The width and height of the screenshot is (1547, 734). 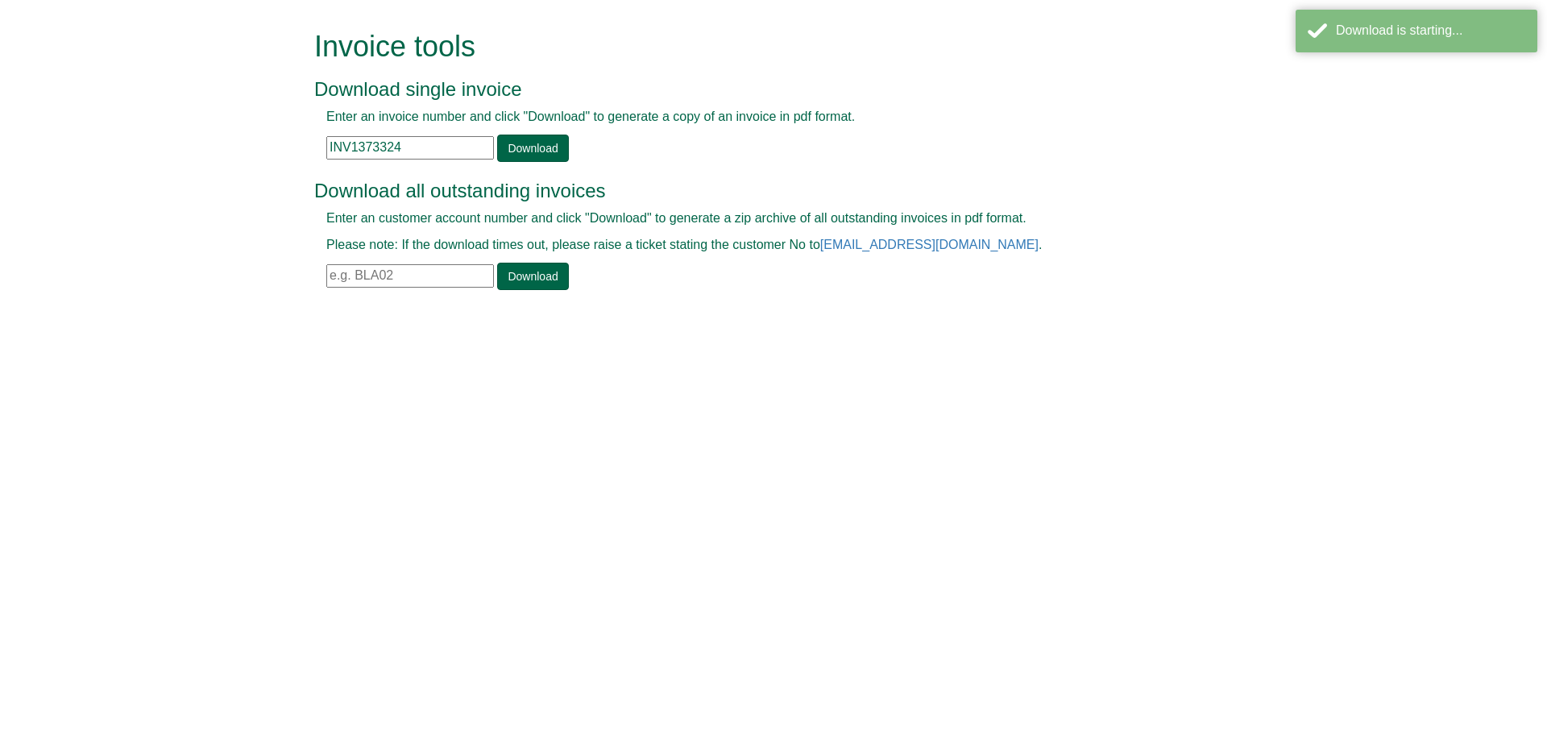 I want to click on input: e.g. INV1234, so click(x=410, y=147).